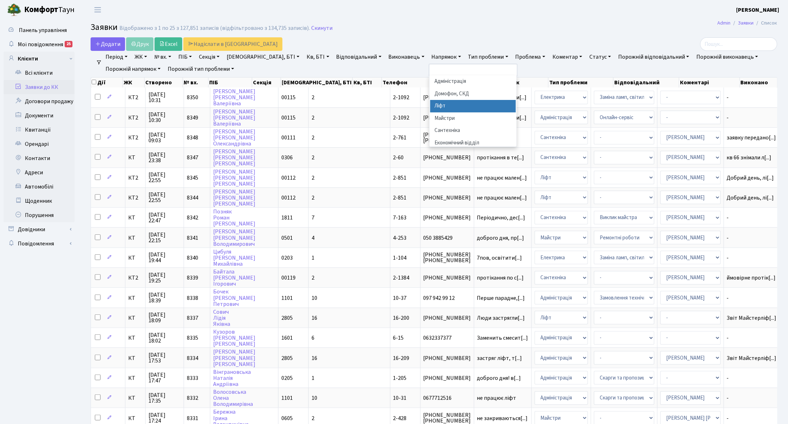 This screenshot has height=424, width=788. Describe the element at coordinates (473, 130) in the screenshot. I see `li: Сантехніка` at that location.